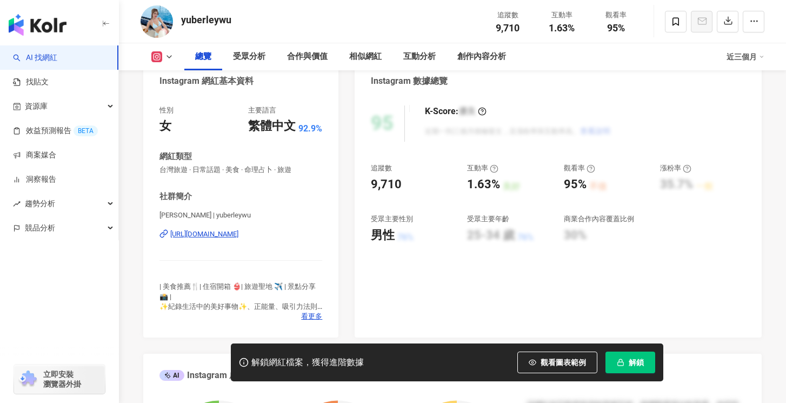 The width and height of the screenshot is (786, 403). I want to click on div: 創作內容分析, so click(482, 57).